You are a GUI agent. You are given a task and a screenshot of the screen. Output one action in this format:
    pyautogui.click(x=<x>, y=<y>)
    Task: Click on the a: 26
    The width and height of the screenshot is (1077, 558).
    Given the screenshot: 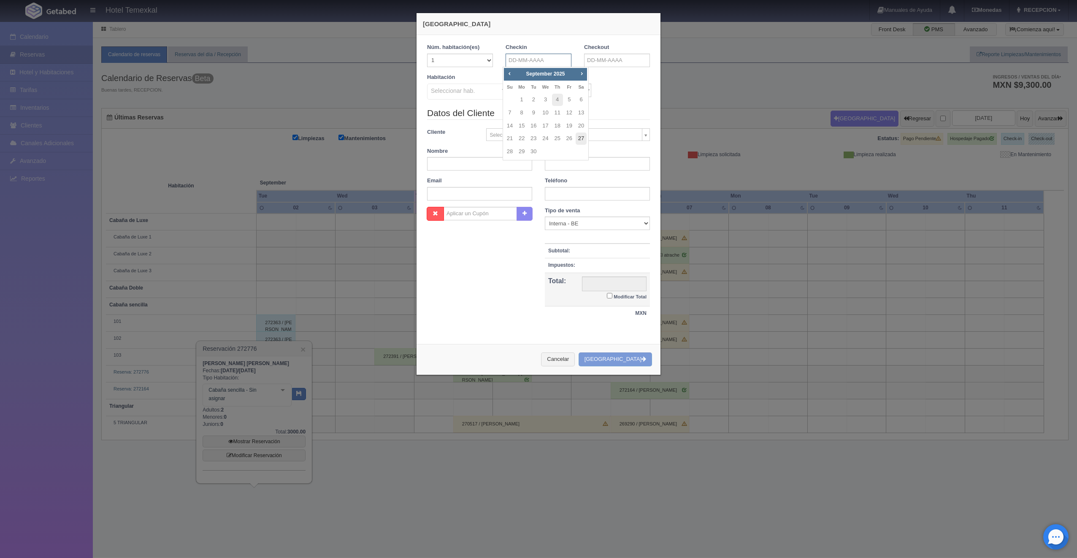 What is the action you would take?
    pyautogui.click(x=570, y=138)
    